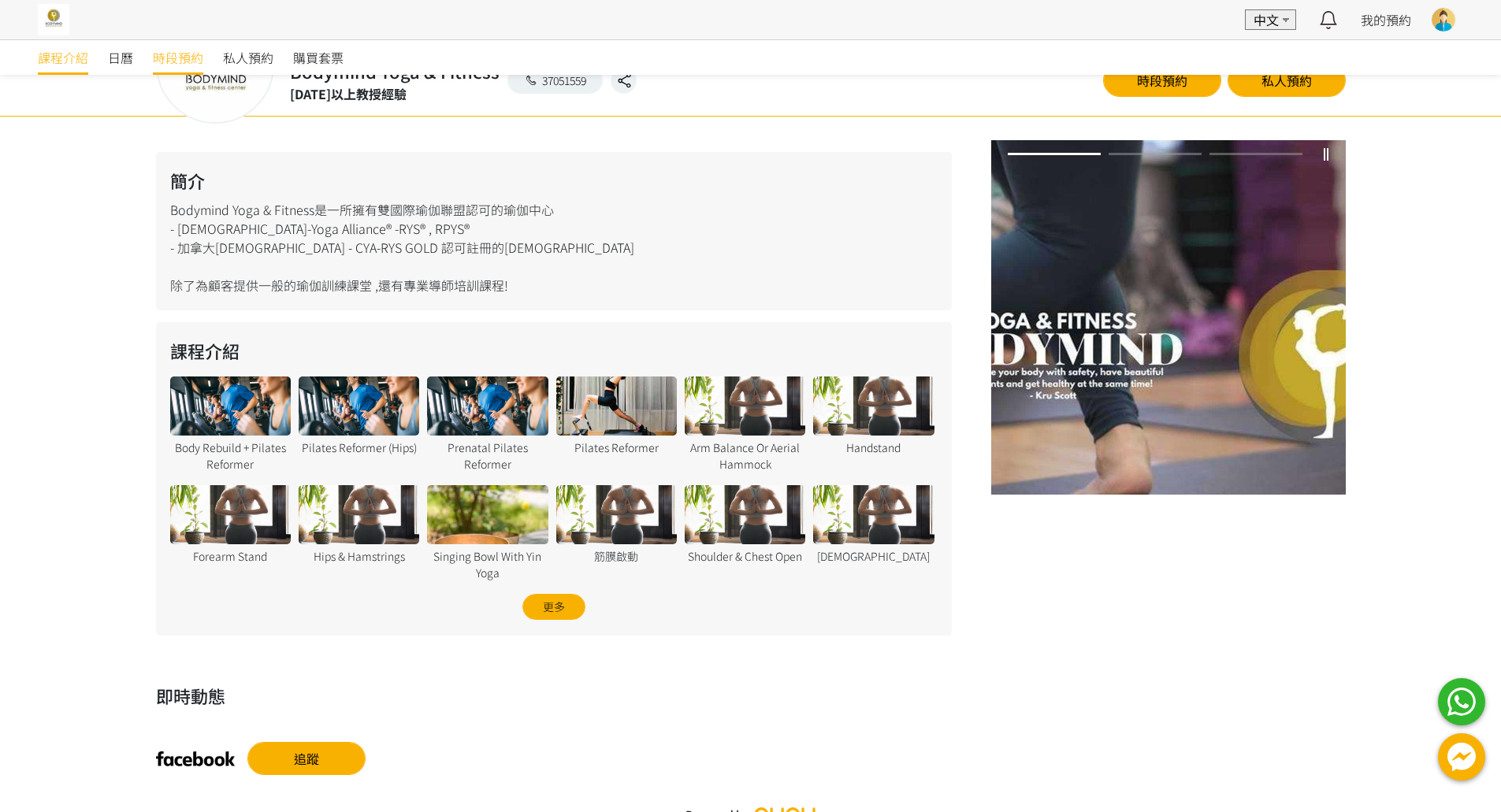  Describe the element at coordinates (63, 58) in the screenshot. I see `span: 課程介紹` at that location.